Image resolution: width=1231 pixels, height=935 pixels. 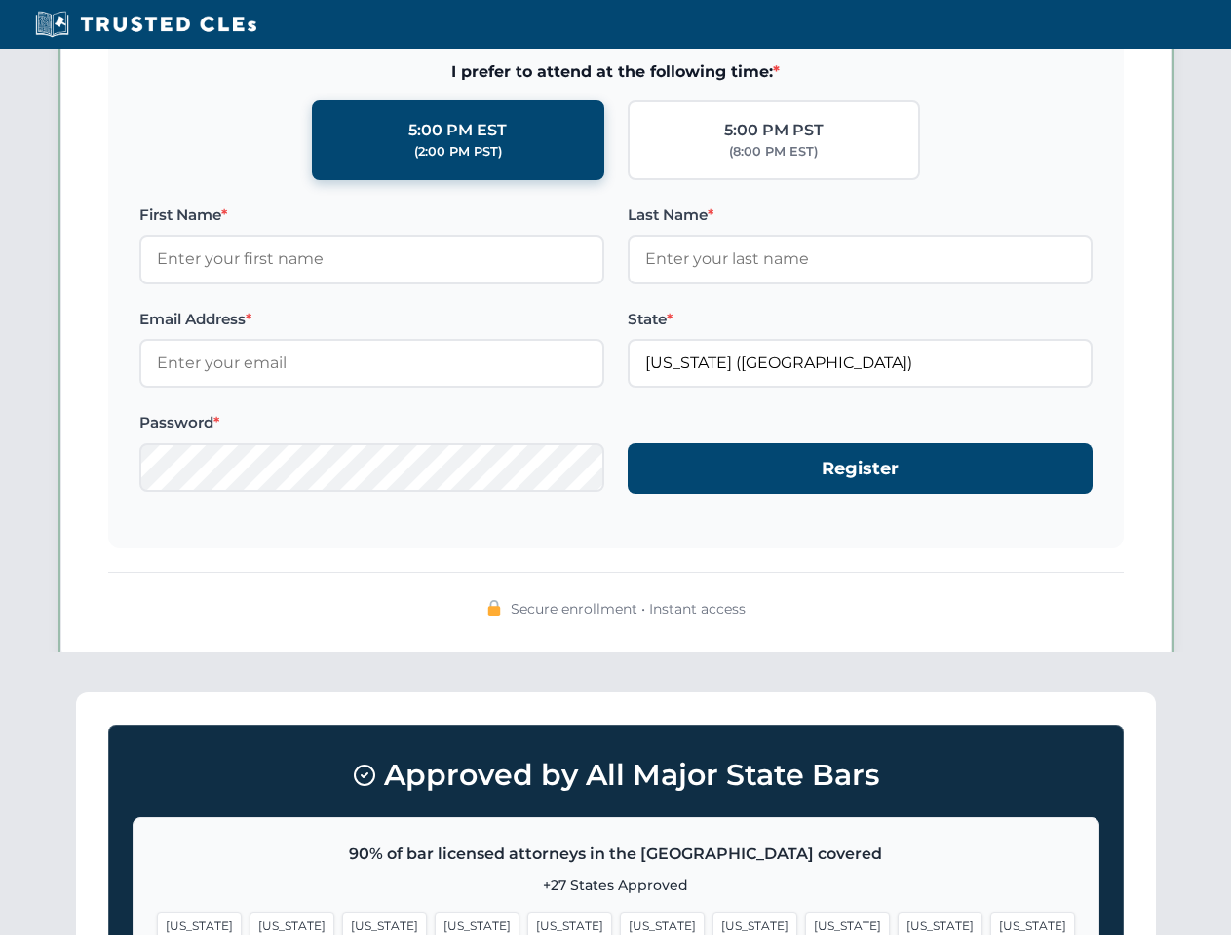 What do you see at coordinates (371, 423) in the screenshot?
I see `label: Password` at bounding box center [371, 423].